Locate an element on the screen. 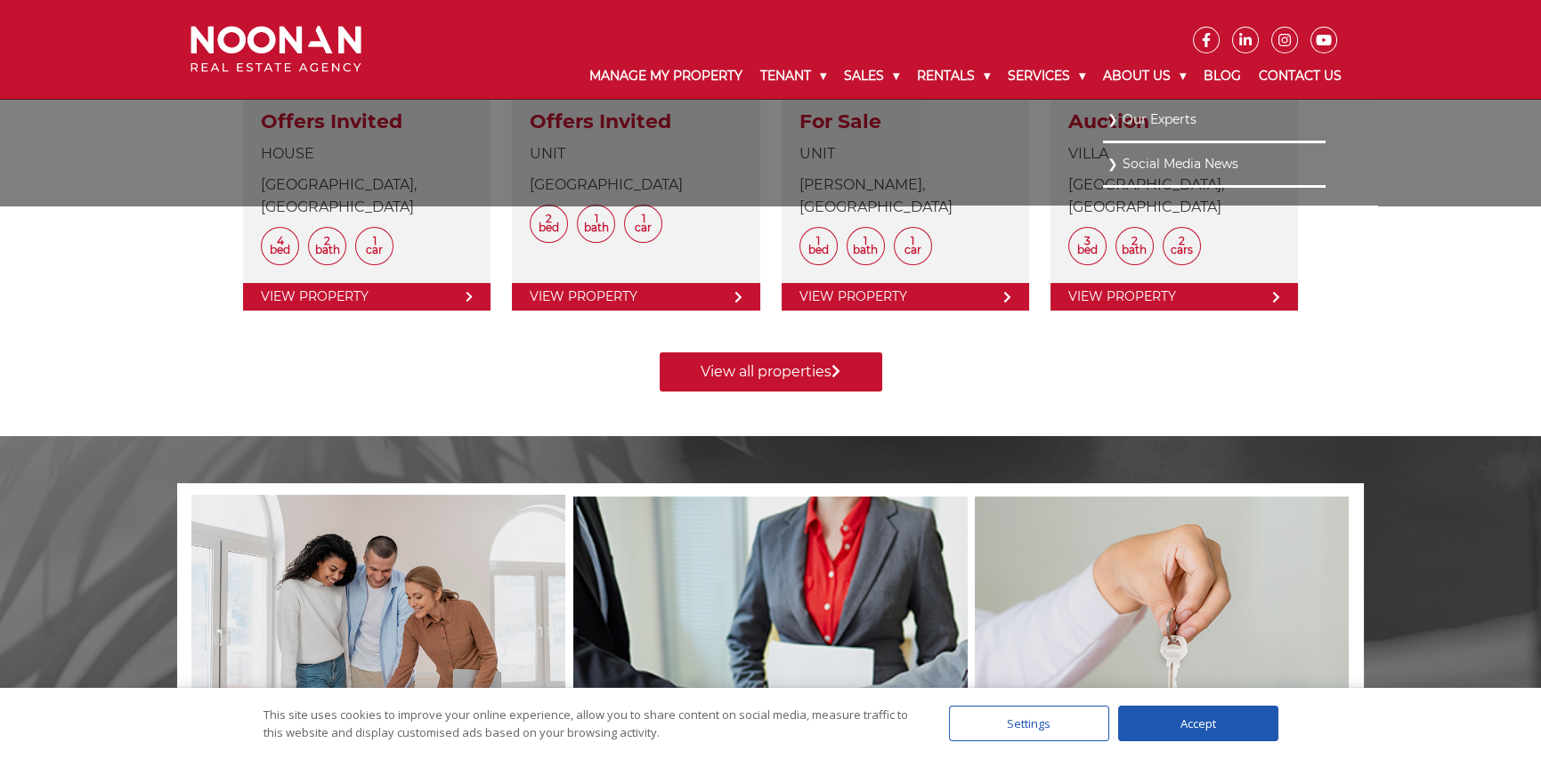  a: Blog is located at coordinates (1222, 76).